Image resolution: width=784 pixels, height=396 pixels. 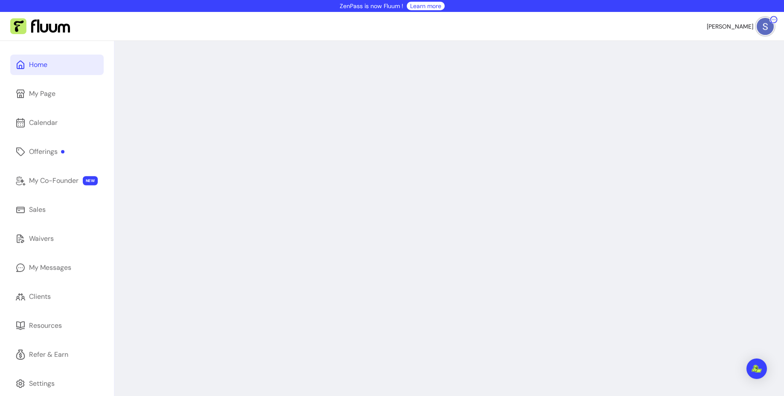 I want to click on img: avatar, so click(x=765, y=26).